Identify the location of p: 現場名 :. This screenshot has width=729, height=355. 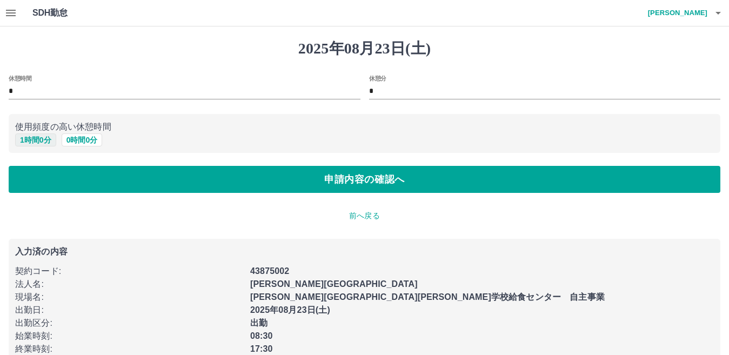
(129, 297).